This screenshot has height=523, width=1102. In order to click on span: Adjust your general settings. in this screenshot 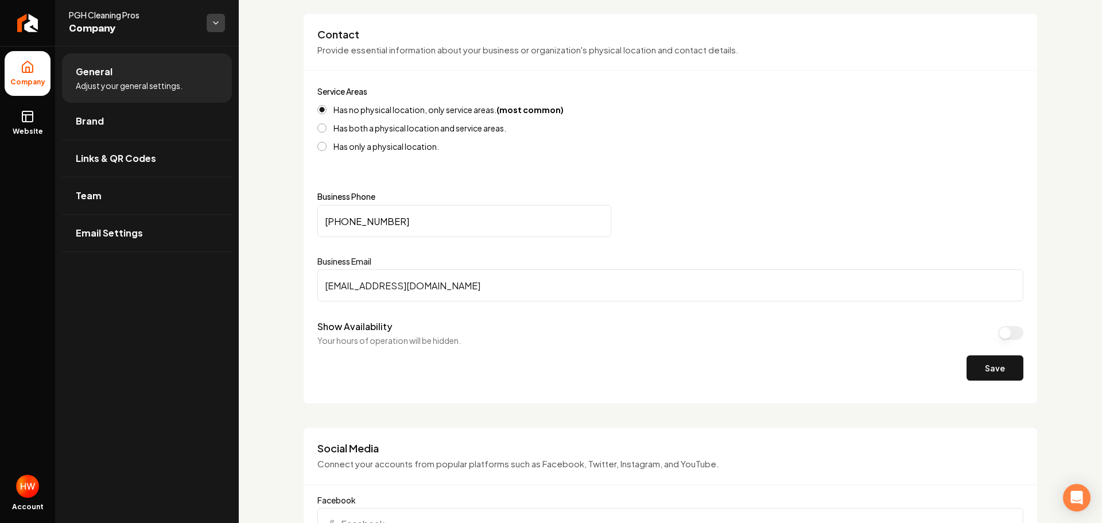, I will do `click(129, 86)`.